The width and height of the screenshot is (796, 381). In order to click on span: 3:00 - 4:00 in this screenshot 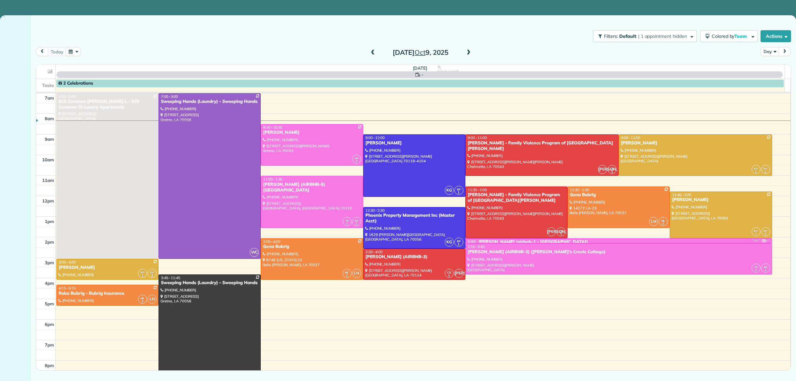, I will do `click(67, 262)`.